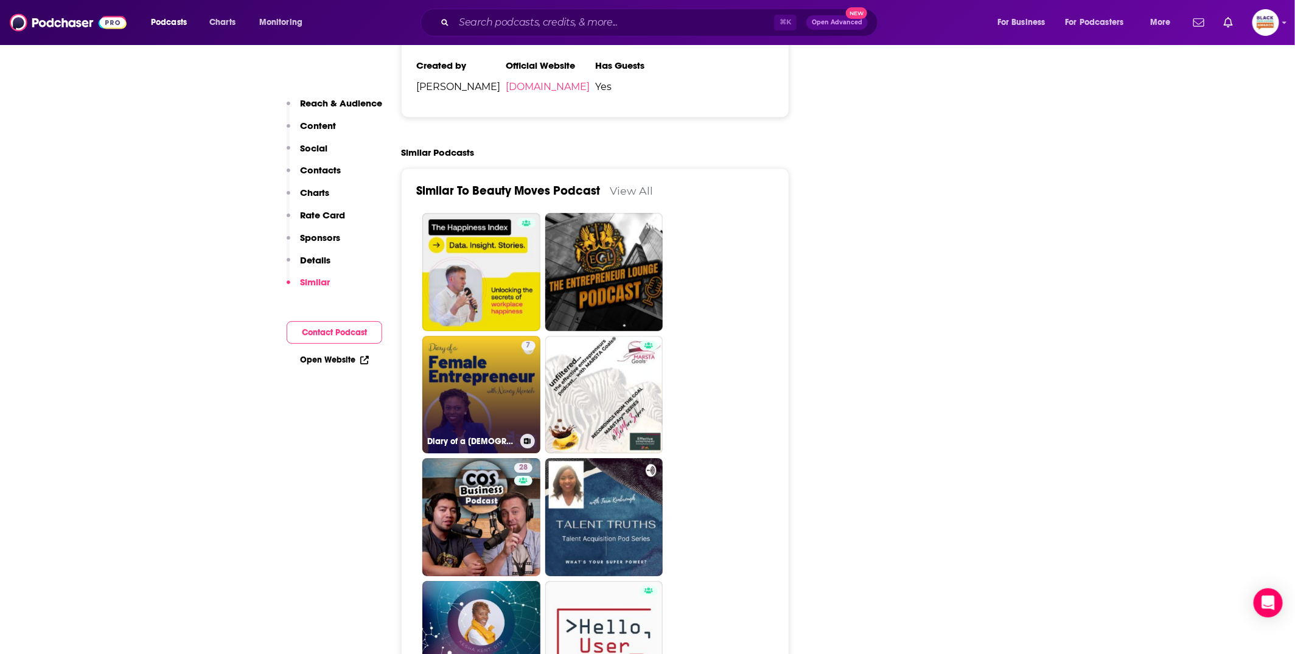 The width and height of the screenshot is (1295, 654). Describe the element at coordinates (1160, 23) in the screenshot. I see `span: More` at that location.